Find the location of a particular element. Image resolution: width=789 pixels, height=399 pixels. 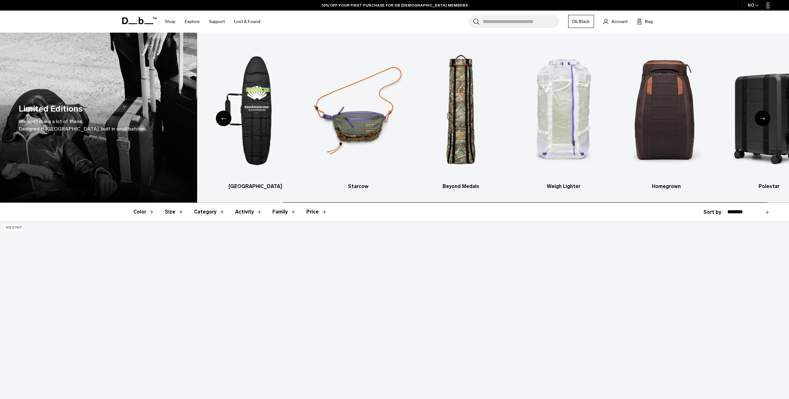

a: Account is located at coordinates (615, 21).